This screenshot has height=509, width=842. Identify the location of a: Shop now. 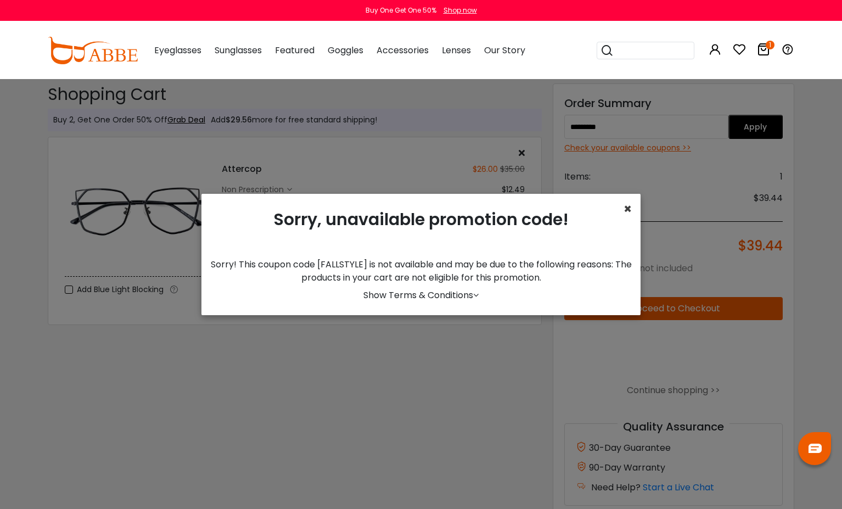
(457, 10).